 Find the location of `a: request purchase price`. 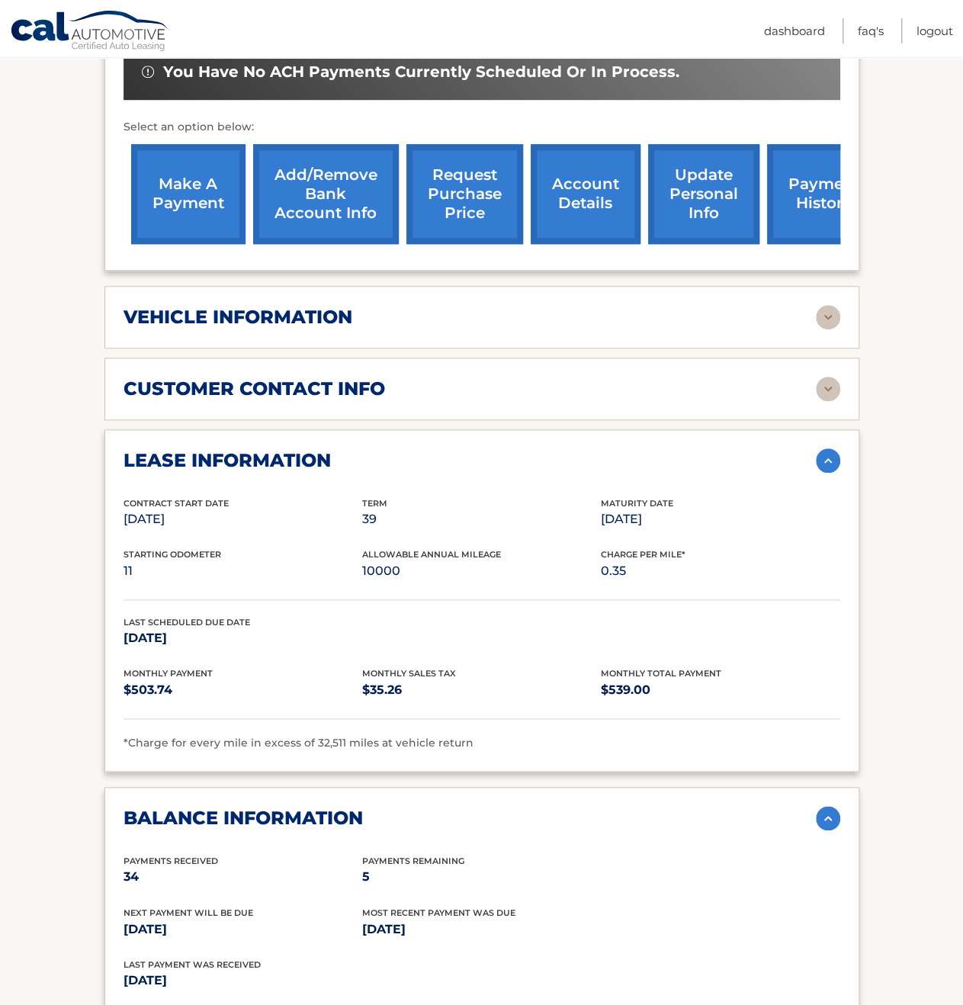

a: request purchase price is located at coordinates (464, 194).